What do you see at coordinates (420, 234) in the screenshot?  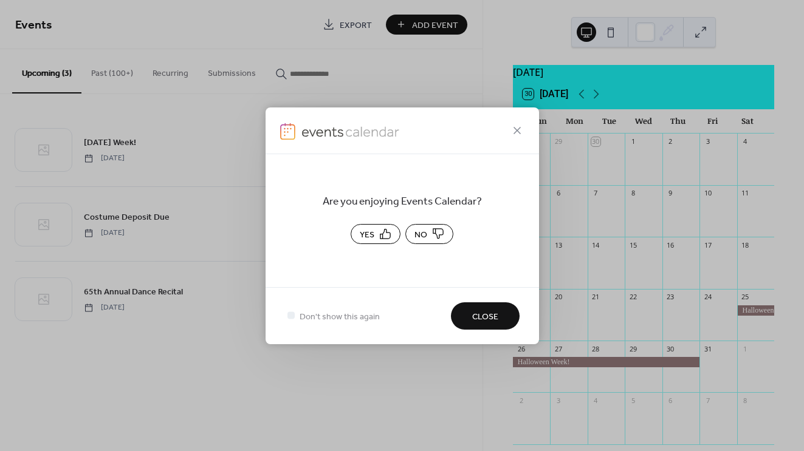 I see `span: No` at bounding box center [420, 234].